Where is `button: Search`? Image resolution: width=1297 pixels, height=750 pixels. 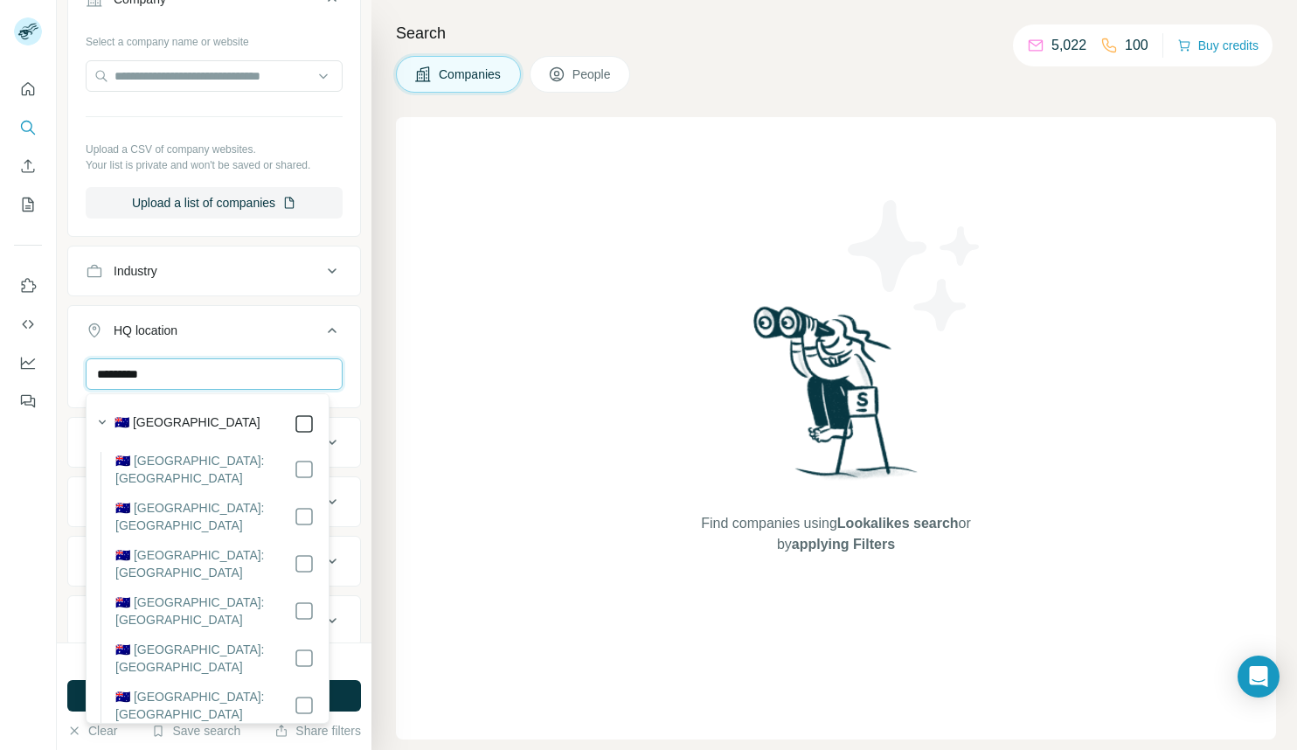 button: Search is located at coordinates (28, 128).